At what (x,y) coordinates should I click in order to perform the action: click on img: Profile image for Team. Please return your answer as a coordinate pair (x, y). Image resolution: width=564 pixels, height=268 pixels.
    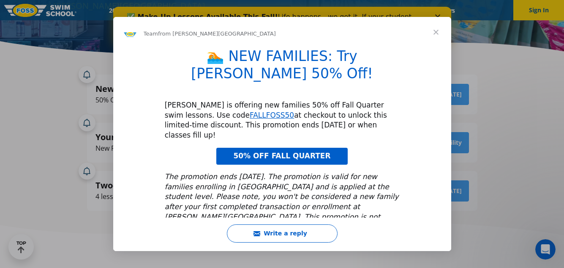
    Looking at the image, I should click on (130, 34).